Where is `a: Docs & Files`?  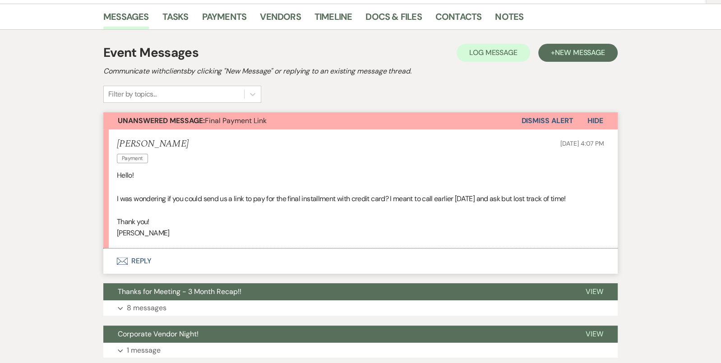
a: Docs & Files is located at coordinates (393, 19).